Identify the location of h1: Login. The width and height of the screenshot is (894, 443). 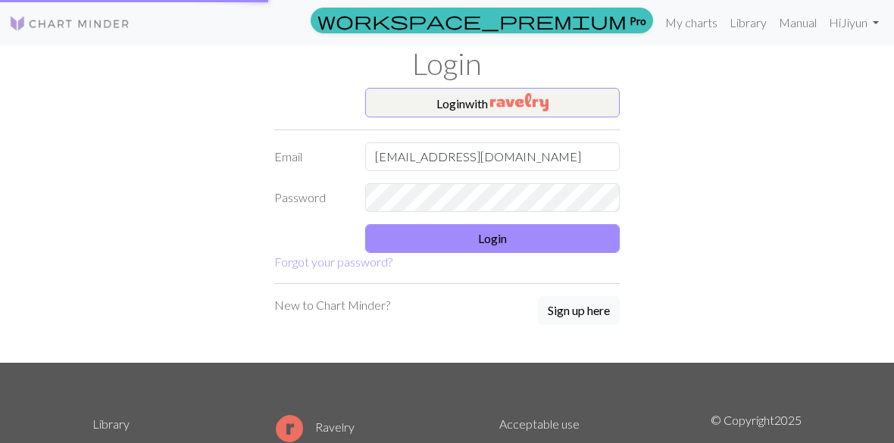
(447, 64).